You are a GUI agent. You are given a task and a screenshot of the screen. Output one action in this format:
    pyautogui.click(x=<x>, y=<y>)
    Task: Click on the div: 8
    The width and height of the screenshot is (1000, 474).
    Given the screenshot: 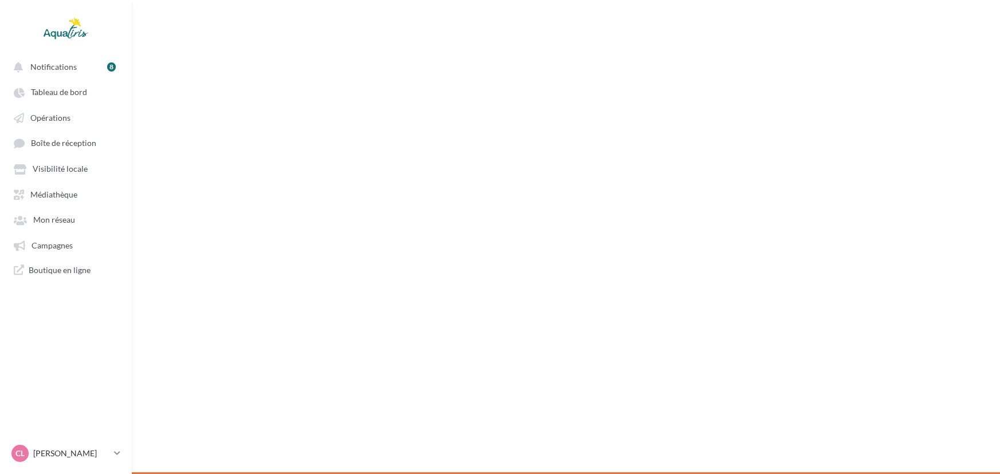 What is the action you would take?
    pyautogui.click(x=111, y=67)
    